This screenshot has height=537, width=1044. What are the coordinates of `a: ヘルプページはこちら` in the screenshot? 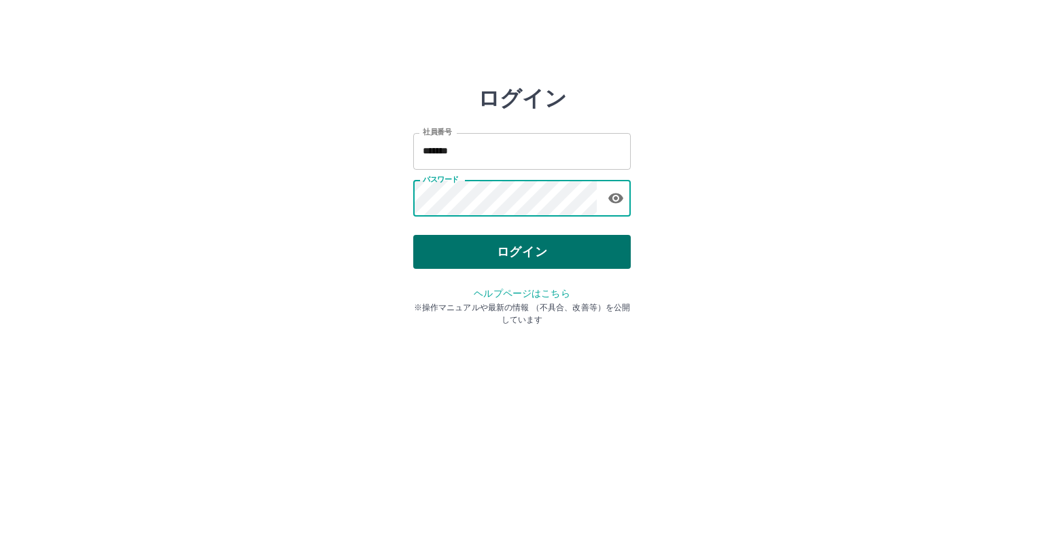 It's located at (521, 294).